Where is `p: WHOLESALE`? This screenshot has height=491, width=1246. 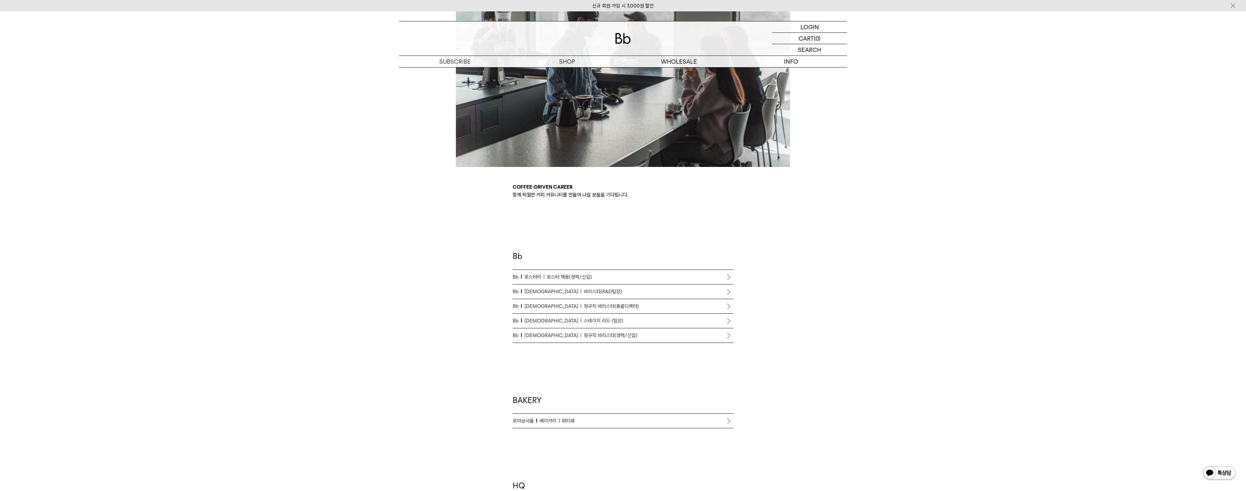 p: WHOLESALE is located at coordinates (679, 61).